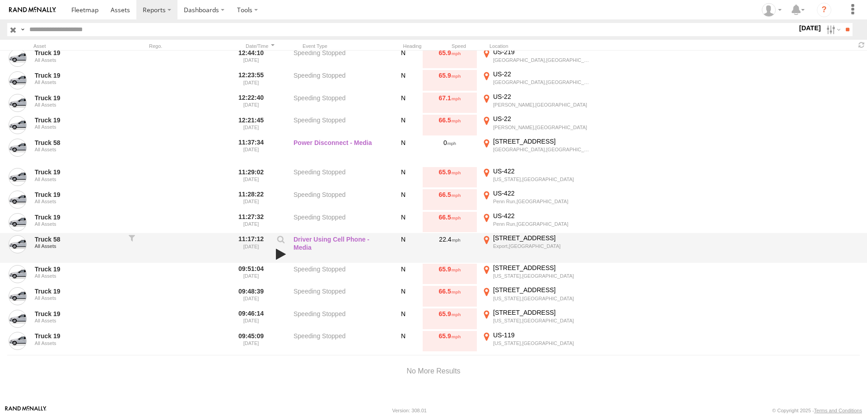 The width and height of the screenshot is (867, 415). What do you see at coordinates (450, 151) in the screenshot?
I see `div: 0` at bounding box center [450, 151].